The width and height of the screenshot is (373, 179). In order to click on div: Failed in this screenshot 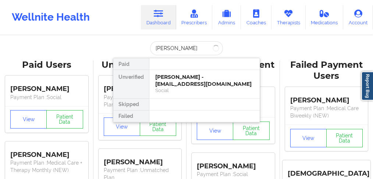, I will do `click(131, 116)`.